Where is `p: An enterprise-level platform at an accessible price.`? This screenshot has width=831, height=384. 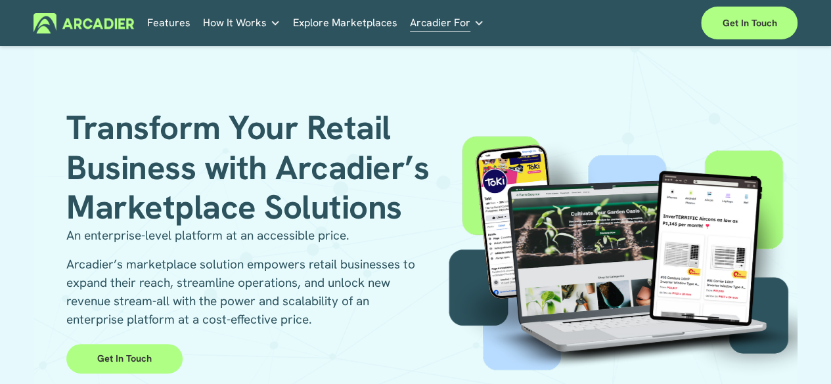
p: An enterprise-level platform at an accessible price. is located at coordinates (240, 236).